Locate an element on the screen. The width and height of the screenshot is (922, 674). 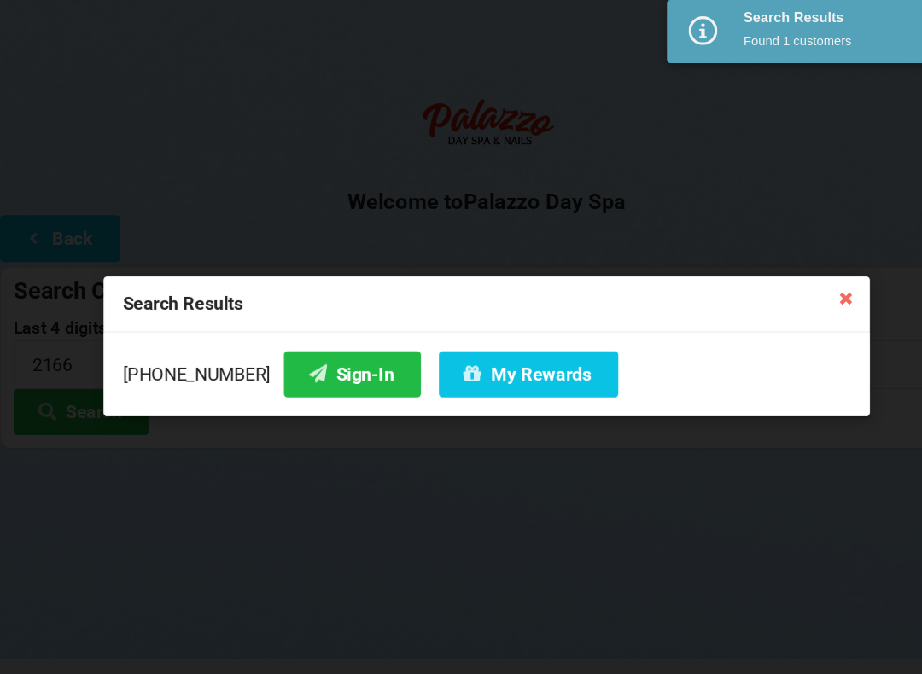
button: My Rewards is located at coordinates (500, 363).